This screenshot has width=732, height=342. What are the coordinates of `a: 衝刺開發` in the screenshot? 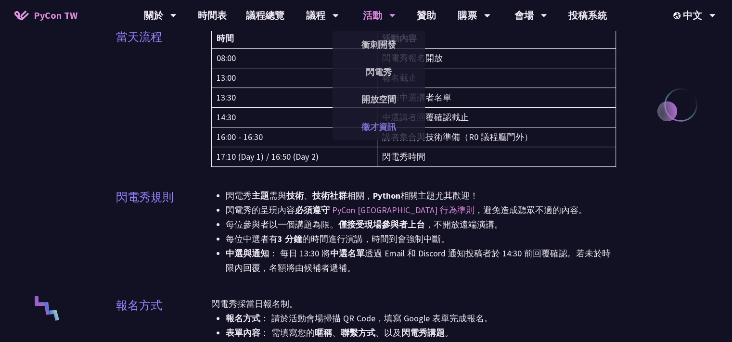 It's located at (379, 44).